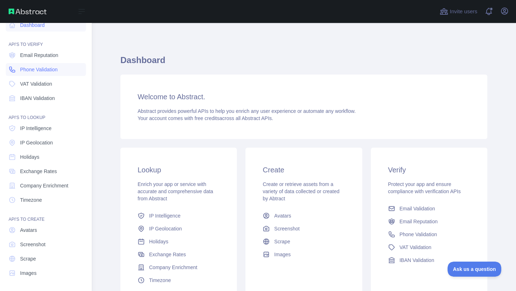 The height and width of the screenshot is (291, 516). I want to click on span: free credits, so click(207, 118).